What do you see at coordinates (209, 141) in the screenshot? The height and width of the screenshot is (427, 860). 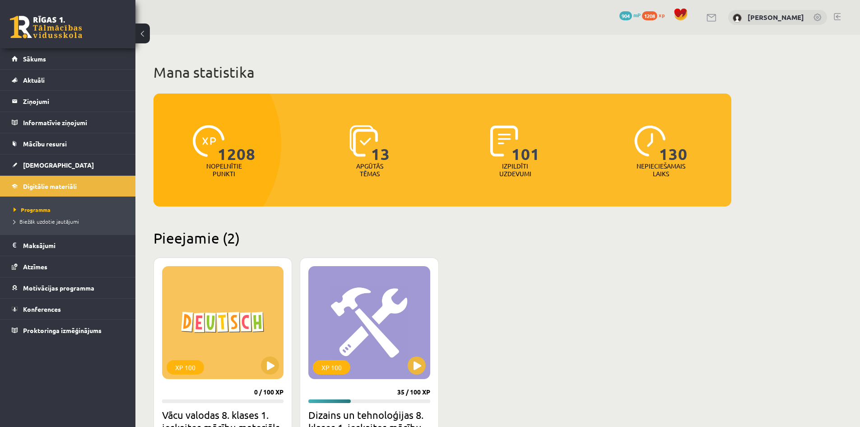 I see `img: icon-xp-0682a9bc20223a9ccc6f5883a126b849a74cddfe5390d2b41b4391c66f2066e7.svg` at bounding box center [209, 141].